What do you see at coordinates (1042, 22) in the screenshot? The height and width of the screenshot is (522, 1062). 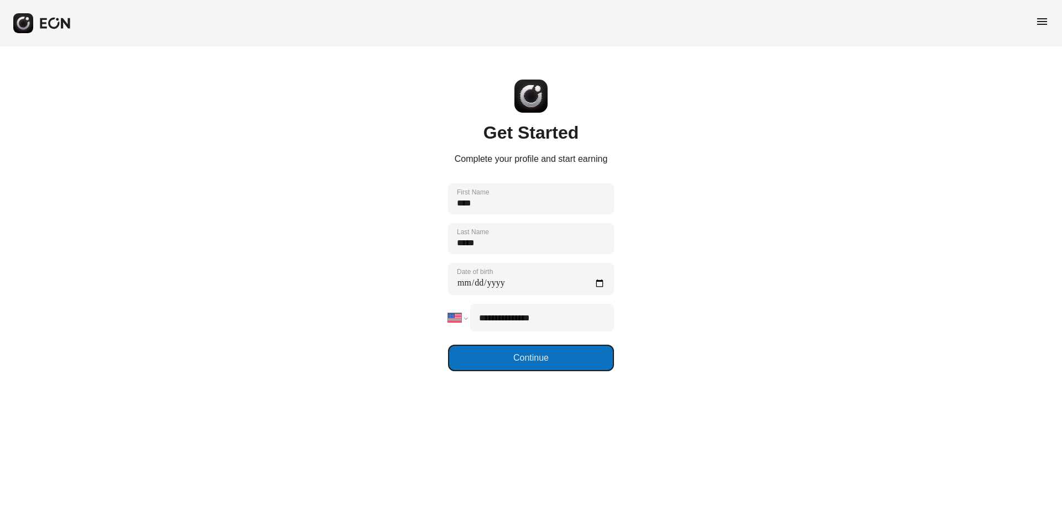 I see `span: menu` at bounding box center [1042, 22].